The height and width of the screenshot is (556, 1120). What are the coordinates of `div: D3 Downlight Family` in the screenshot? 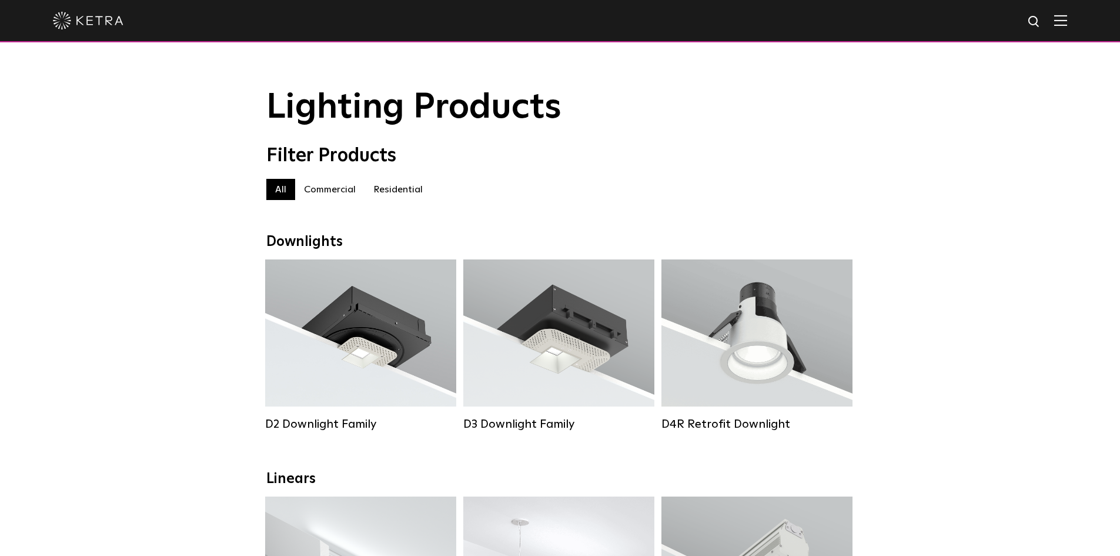 It's located at (559, 424).